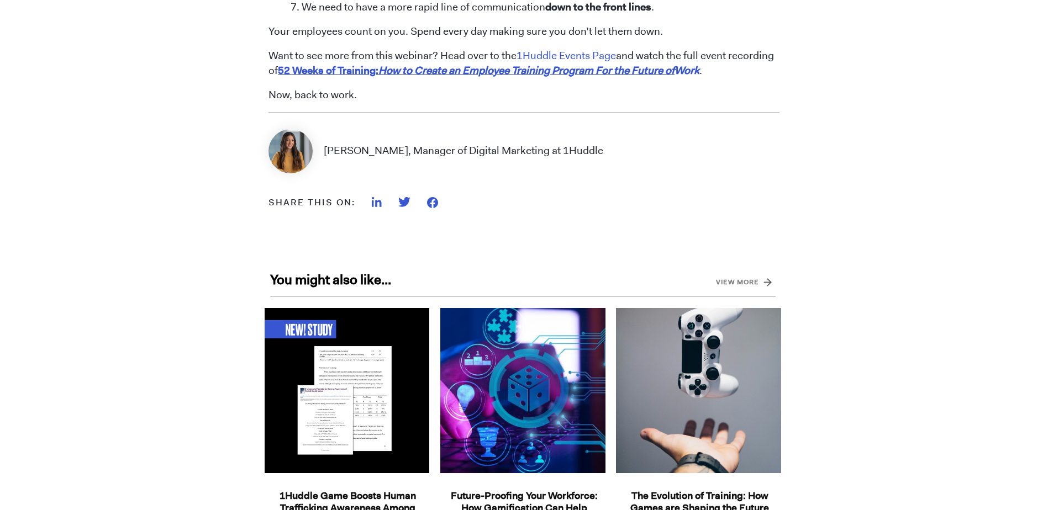 The width and height of the screenshot is (1048, 510). I want to click on a: The Evolution of Training: How Games are Shaping the Future, so click(699, 392).